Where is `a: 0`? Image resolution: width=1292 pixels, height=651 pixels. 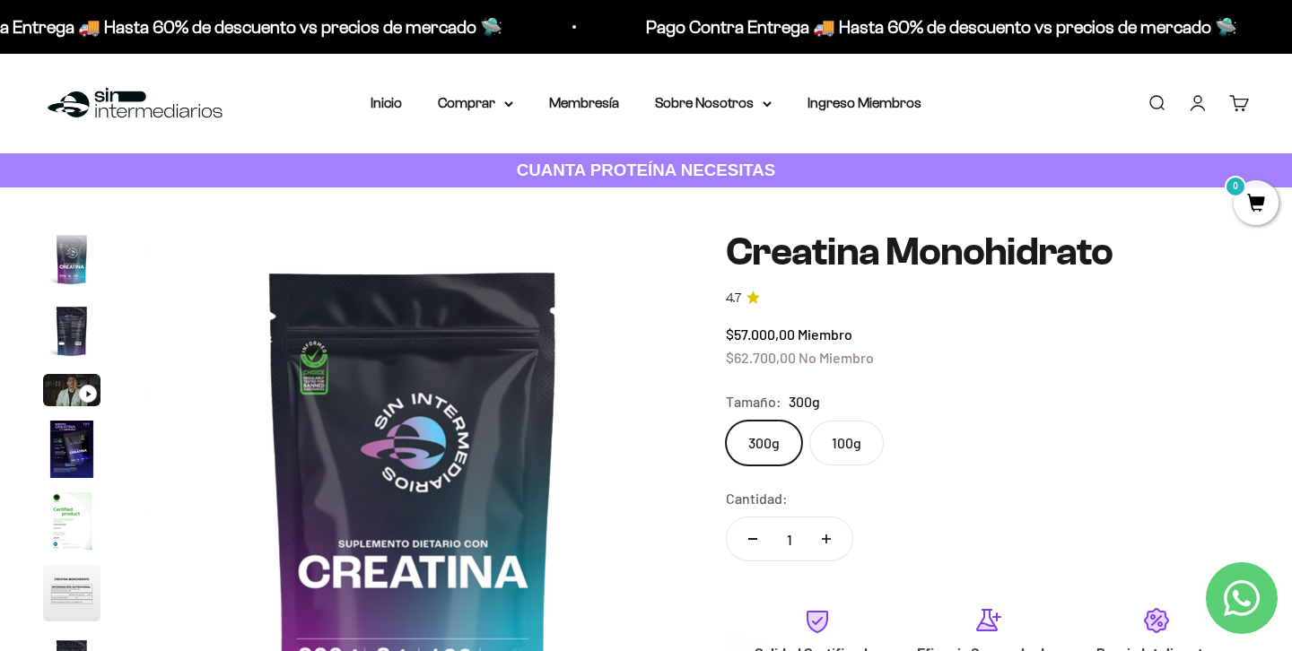 a: 0 is located at coordinates (1256, 204).